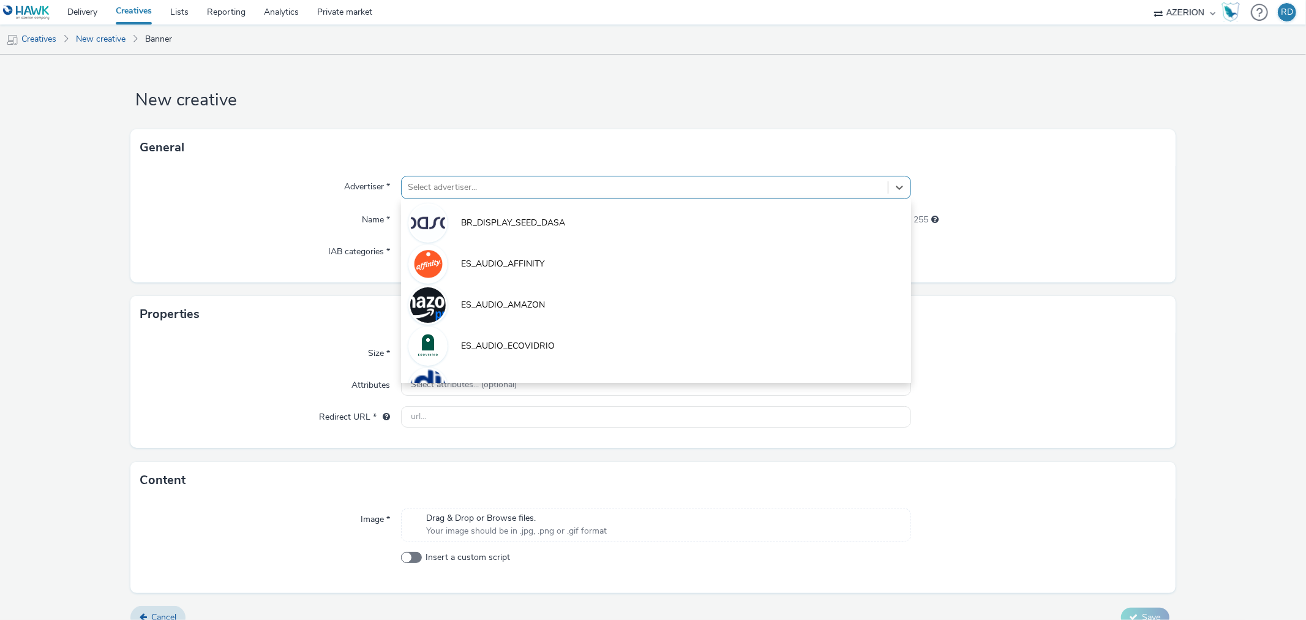 The image size is (1306, 620). What do you see at coordinates (12, 40) in the screenshot?
I see `img: mobile` at bounding box center [12, 40].